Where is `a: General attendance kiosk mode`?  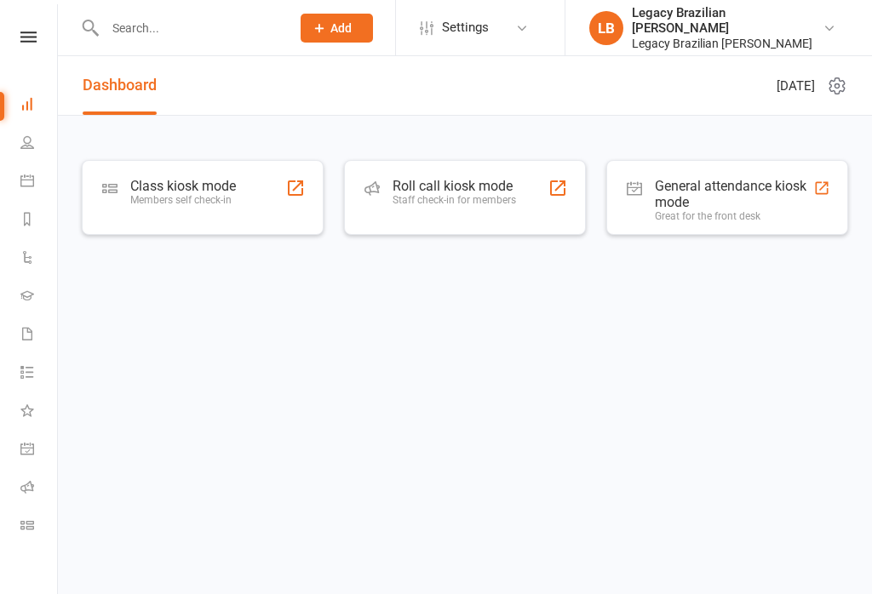 a: General attendance kiosk mode is located at coordinates (39, 450).